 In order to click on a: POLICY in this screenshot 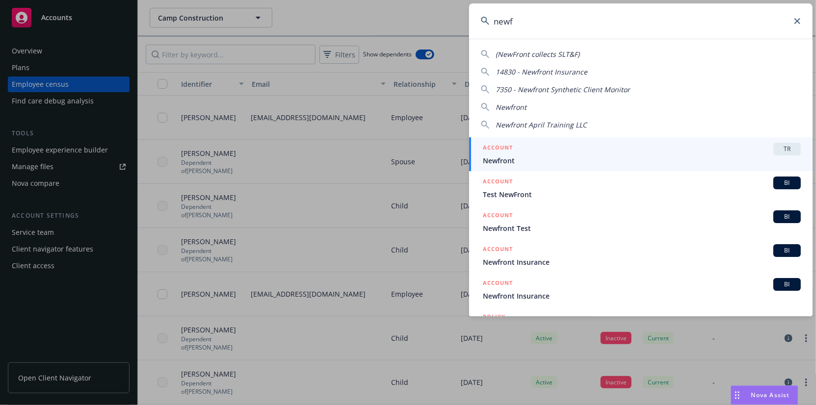, I will do `click(641, 328)`.